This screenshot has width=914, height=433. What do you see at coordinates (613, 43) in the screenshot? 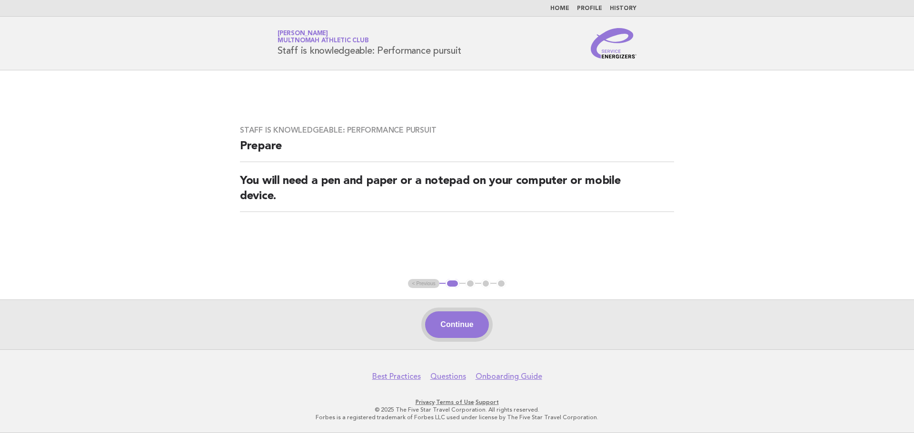
I see `img: Service Energizers` at bounding box center [613, 43].